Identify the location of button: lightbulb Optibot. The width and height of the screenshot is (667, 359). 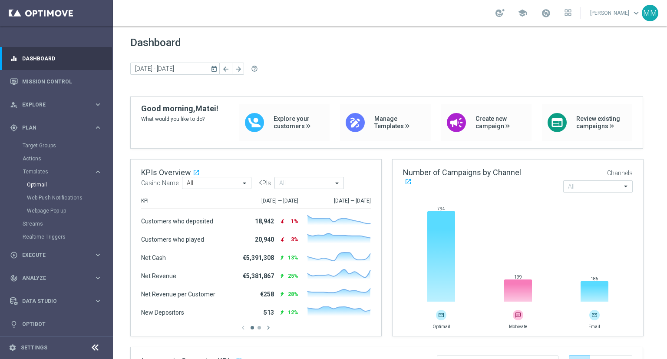
(56, 324).